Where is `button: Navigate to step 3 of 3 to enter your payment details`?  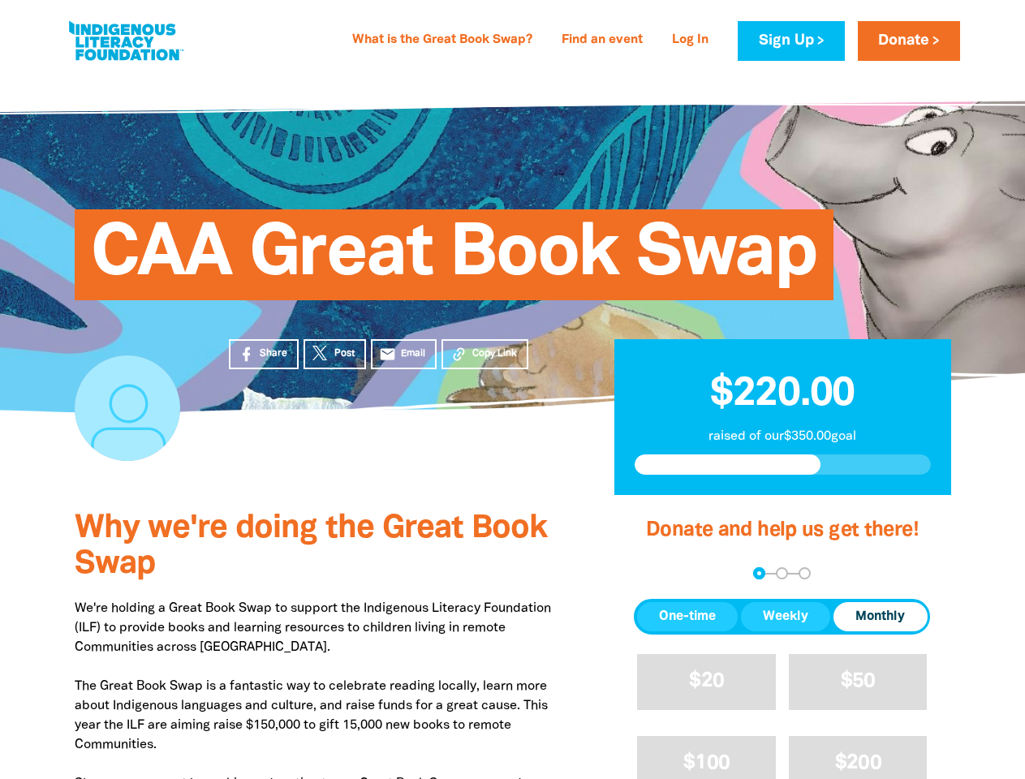
button: Navigate to step 3 of 3 to enter your payment details is located at coordinates (804, 573).